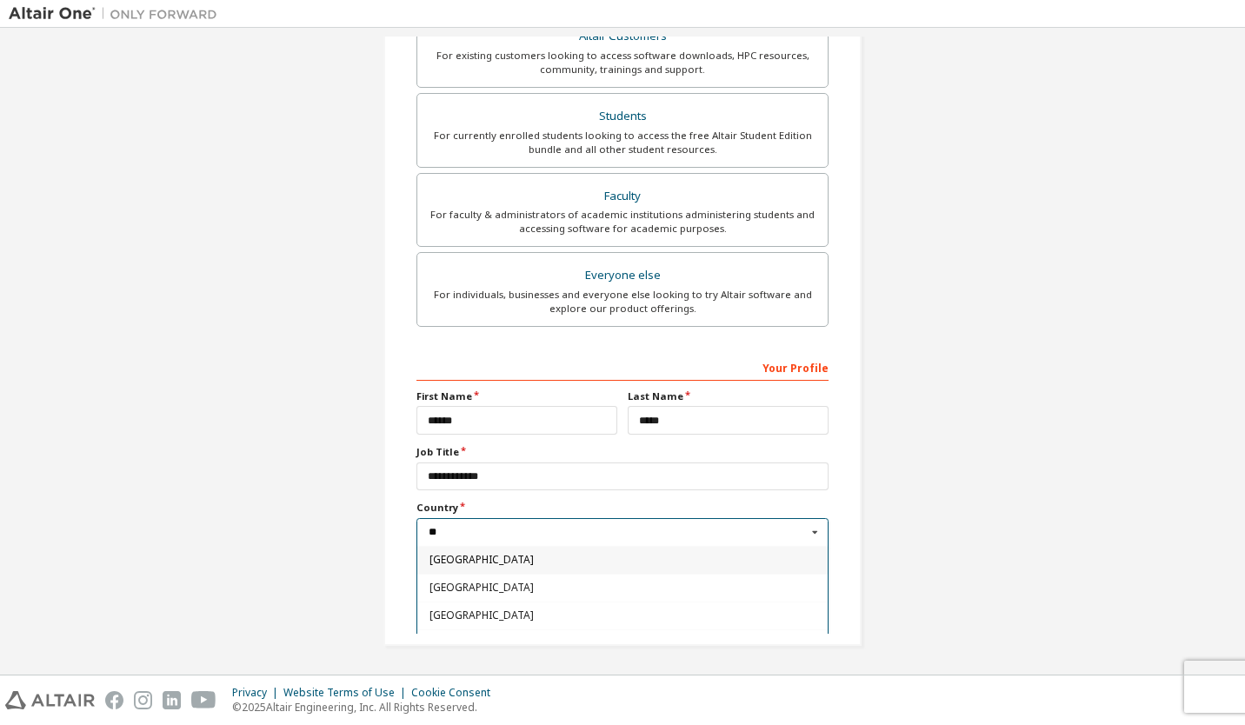 The width and height of the screenshot is (1245, 725). What do you see at coordinates (623, 276) in the screenshot?
I see `div: Everyone else` at bounding box center [623, 276].